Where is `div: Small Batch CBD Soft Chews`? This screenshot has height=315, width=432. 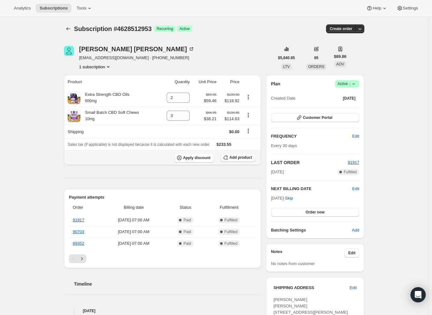 div: Small Batch CBD Soft Chews is located at coordinates (110, 116).